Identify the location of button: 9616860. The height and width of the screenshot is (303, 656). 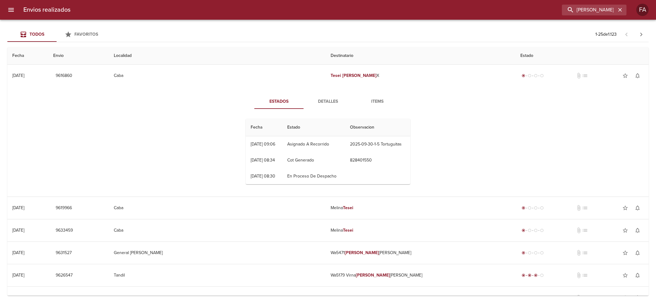
(64, 76).